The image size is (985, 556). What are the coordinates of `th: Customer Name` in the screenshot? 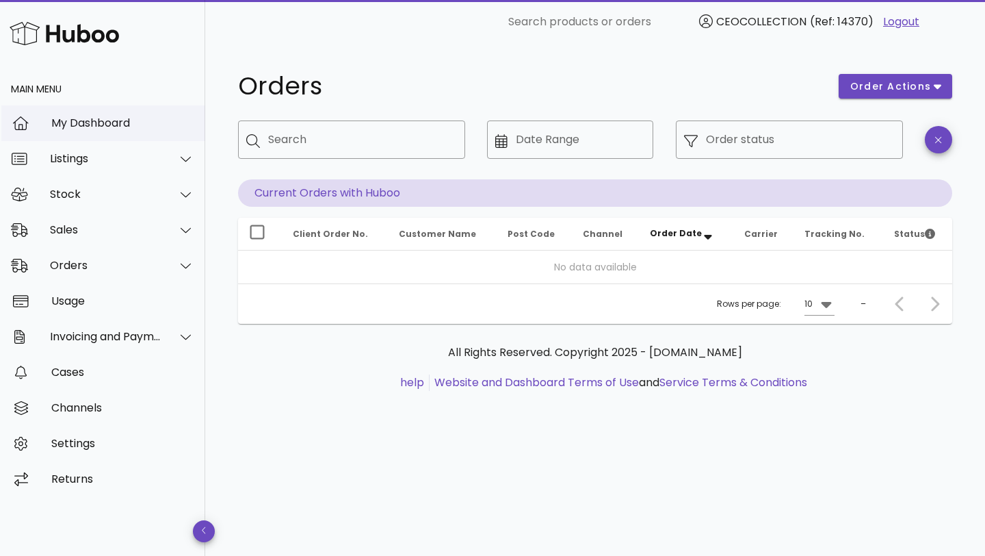 It's located at (442, 234).